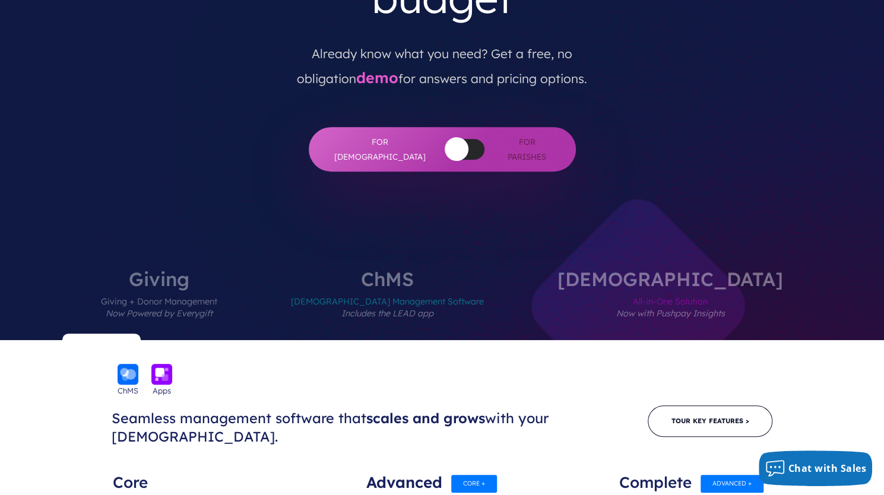 The width and height of the screenshot is (884, 495). I want to click on div: Advanced, so click(442, 477).